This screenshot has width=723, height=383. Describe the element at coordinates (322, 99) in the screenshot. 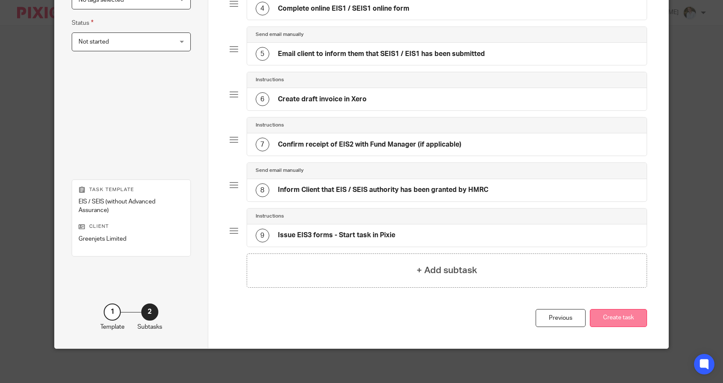

I see `h4: Create draft invoice in Xero` at that location.